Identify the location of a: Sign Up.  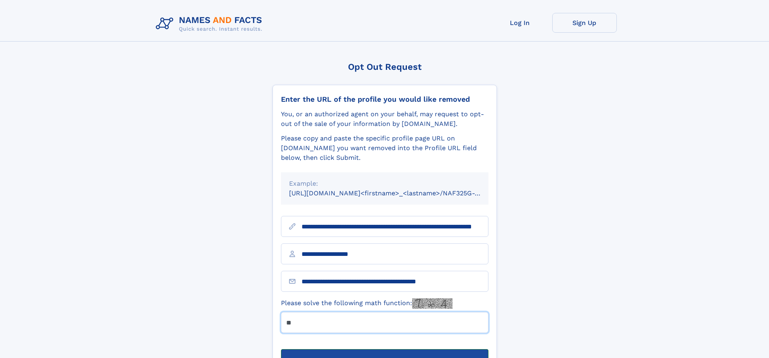
(585, 23).